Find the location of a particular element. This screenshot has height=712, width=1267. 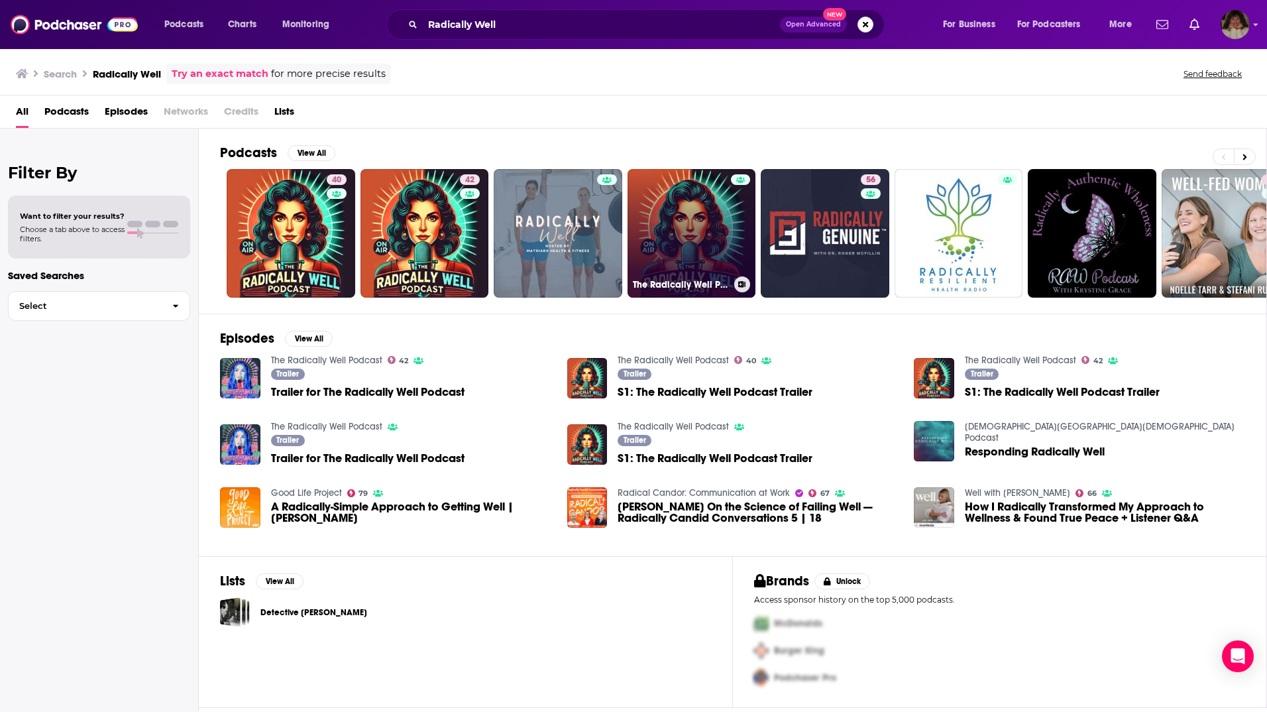

a: EpisodesView All is located at coordinates (276, 338).